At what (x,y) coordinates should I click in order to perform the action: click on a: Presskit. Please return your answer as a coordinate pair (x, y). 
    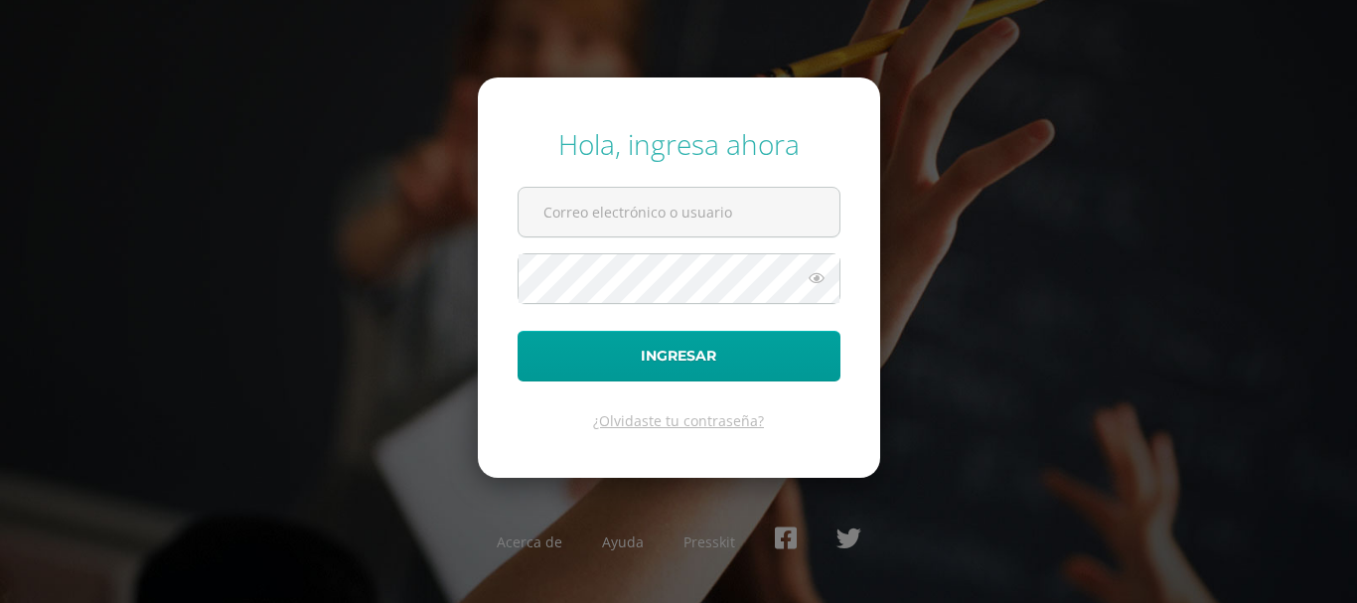
    Looking at the image, I should click on (709, 541).